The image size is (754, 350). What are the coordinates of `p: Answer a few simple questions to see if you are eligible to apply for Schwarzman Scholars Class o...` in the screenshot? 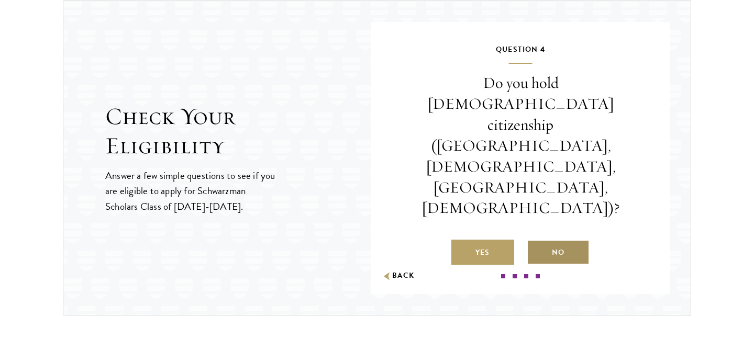 It's located at (191, 191).